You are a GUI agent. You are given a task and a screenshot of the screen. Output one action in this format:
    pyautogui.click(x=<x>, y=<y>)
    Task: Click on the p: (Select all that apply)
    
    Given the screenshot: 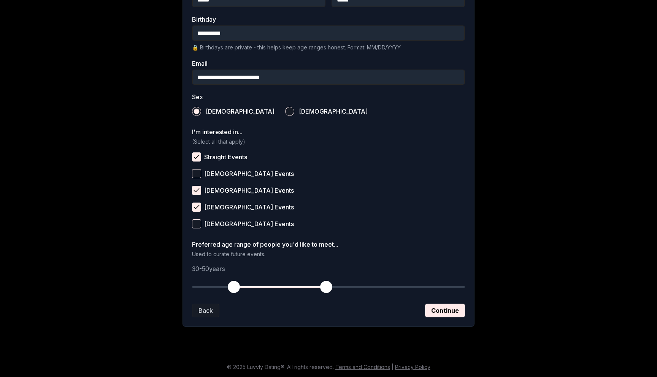 What is the action you would take?
    pyautogui.click(x=328, y=142)
    